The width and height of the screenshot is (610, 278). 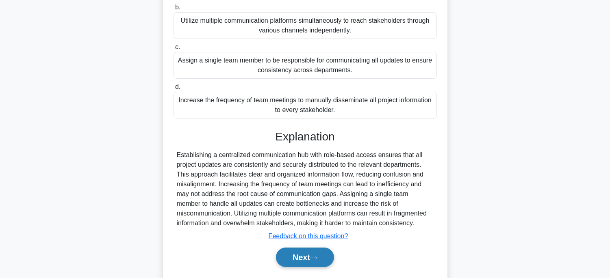 What do you see at coordinates (305, 258) in the screenshot?
I see `button: Next` at bounding box center [305, 258].